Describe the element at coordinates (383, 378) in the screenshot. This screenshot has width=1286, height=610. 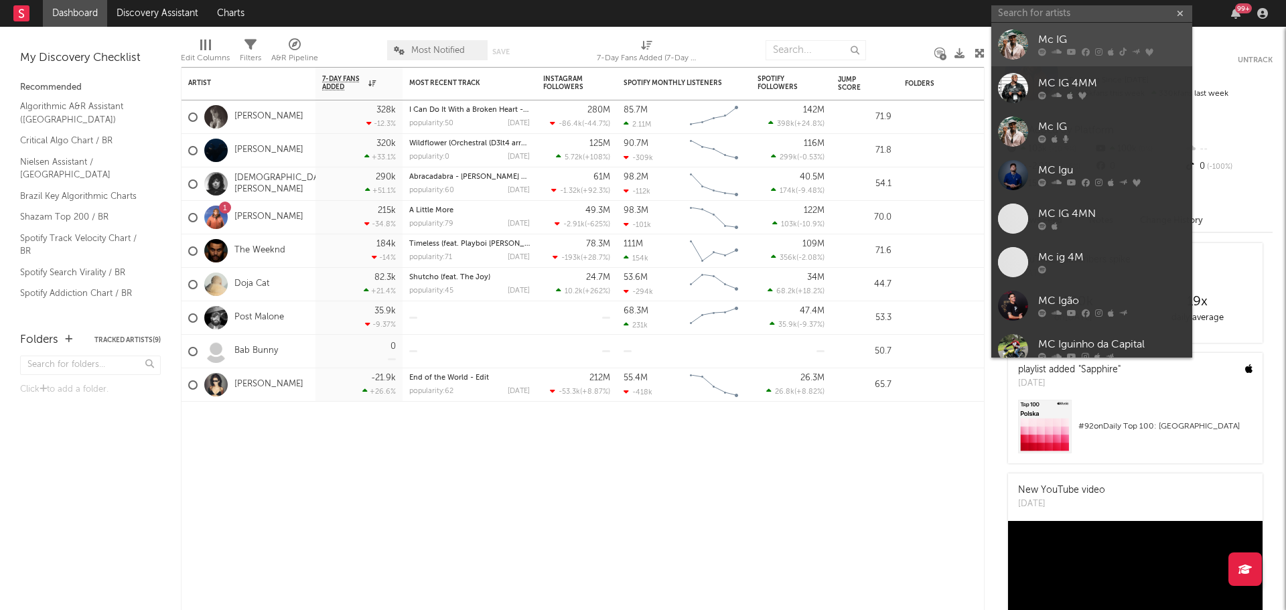
I see `div: -21.9k` at that location.